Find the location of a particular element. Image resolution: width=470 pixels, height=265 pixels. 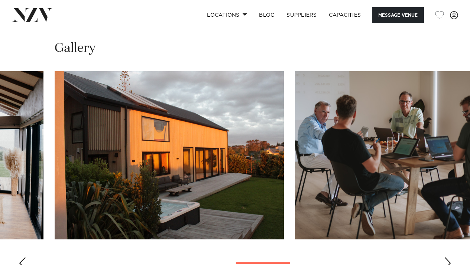

a: BLOG is located at coordinates (267, 15).